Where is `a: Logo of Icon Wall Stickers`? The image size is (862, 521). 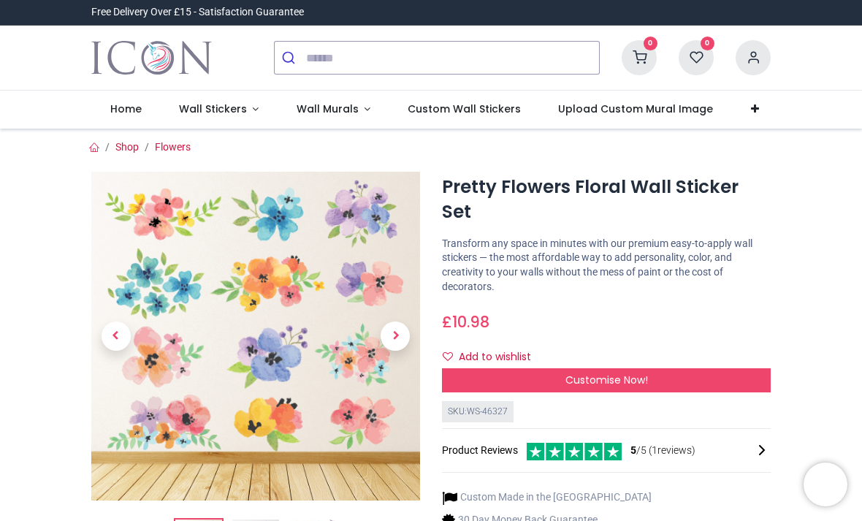 a: Logo of Icon Wall Stickers is located at coordinates (151, 58).